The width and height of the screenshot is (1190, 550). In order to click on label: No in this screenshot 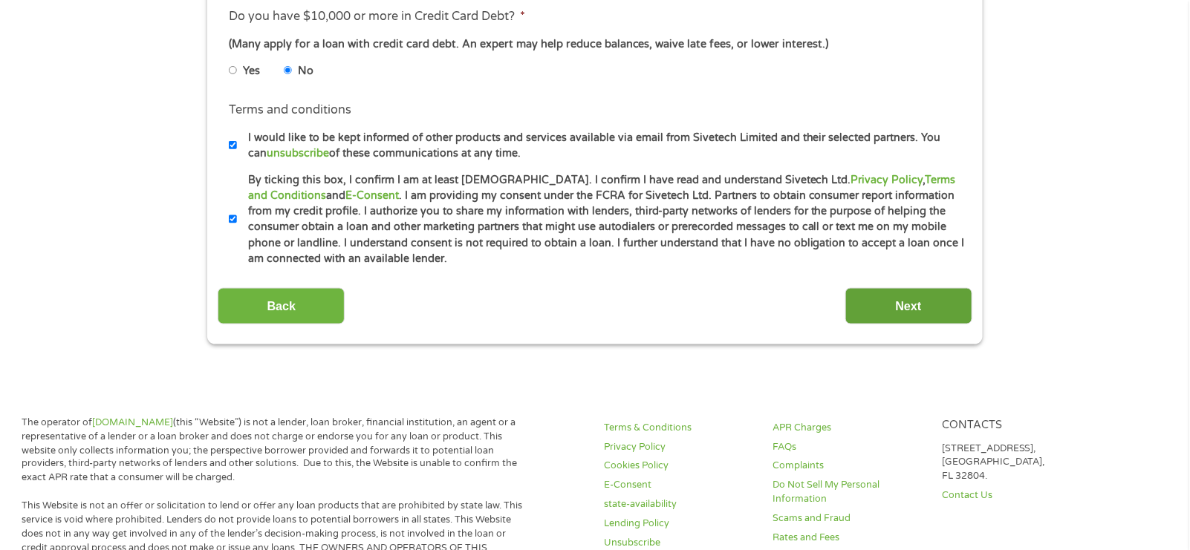, I will do `click(305, 71)`.